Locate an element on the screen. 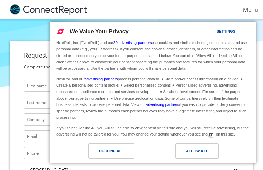 Image resolution: width=263 pixels, height=170 pixels. div: Request a is located at coordinates (131, 55).